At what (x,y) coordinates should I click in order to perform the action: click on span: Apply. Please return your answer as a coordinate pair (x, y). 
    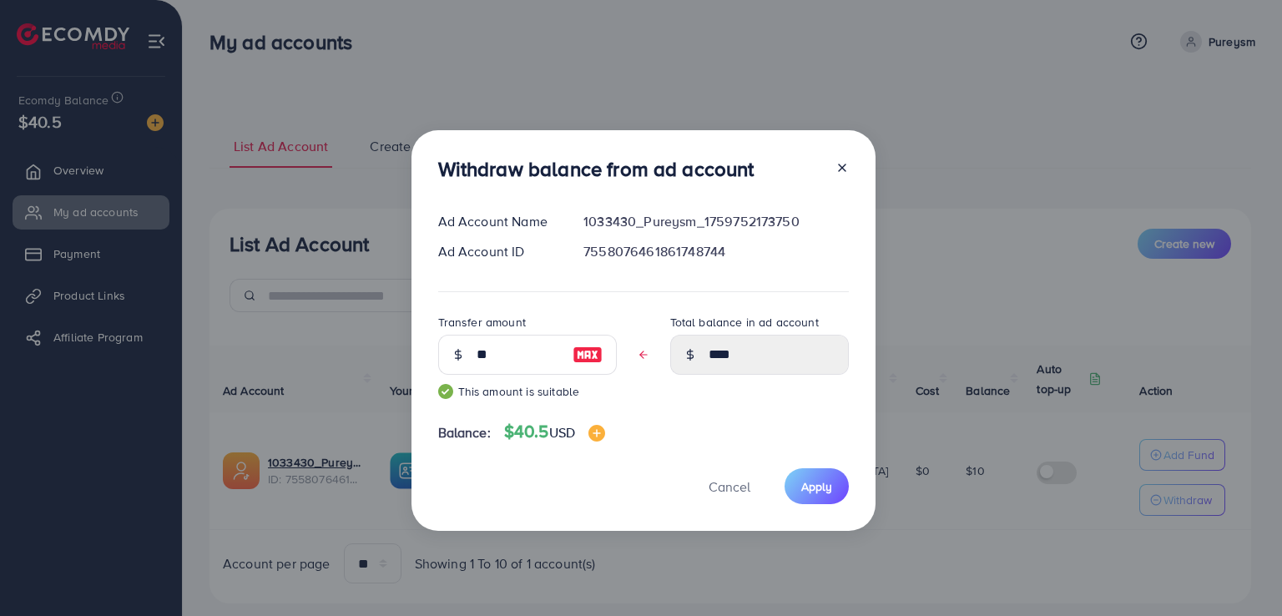
    Looking at the image, I should click on (816, 487).